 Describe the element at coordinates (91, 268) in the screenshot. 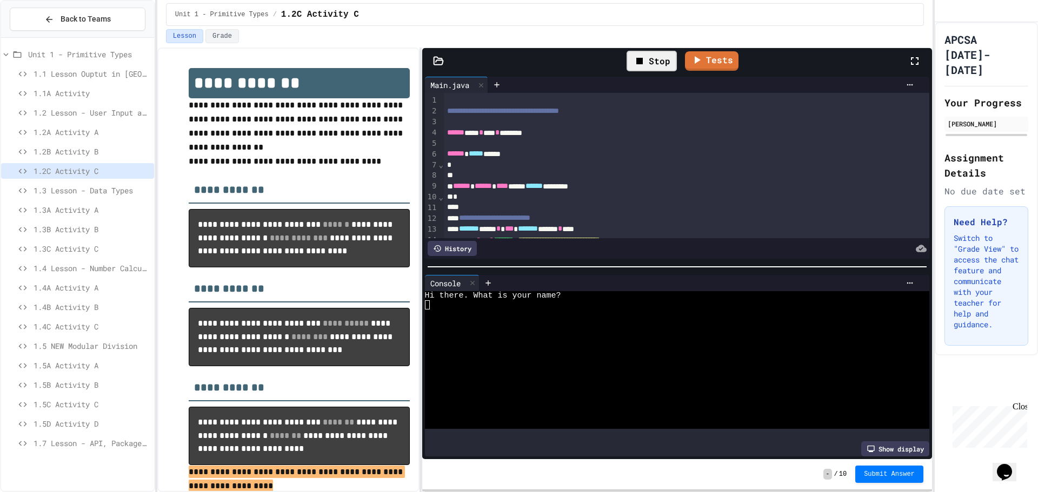

I see `span: 1.4 Lesson - Number Calculations` at that location.